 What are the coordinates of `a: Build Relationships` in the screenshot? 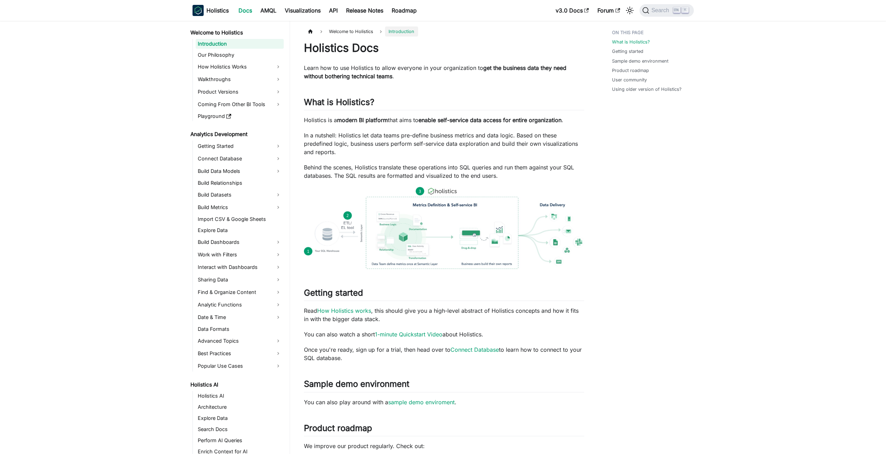 It's located at (240, 183).